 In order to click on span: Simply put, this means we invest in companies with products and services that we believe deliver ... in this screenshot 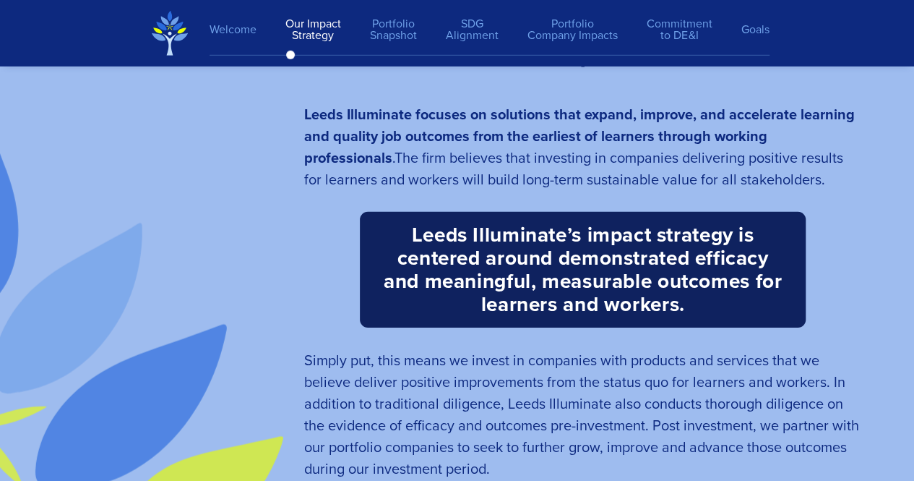, I will do `click(582, 414)`.